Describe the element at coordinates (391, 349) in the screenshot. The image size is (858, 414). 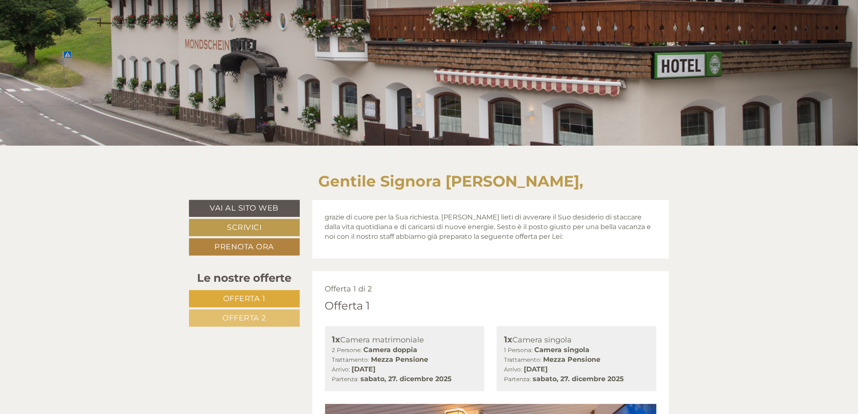
I see `b: Camera doppia` at that location.